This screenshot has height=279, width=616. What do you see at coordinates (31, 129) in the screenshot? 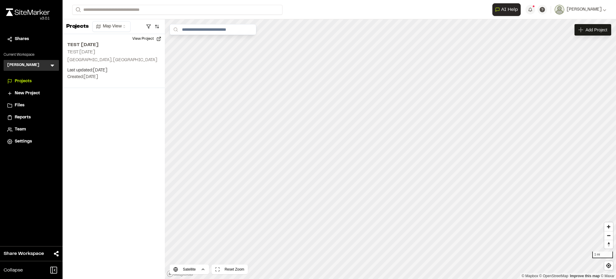
I see `a: Team` at bounding box center [31, 129].